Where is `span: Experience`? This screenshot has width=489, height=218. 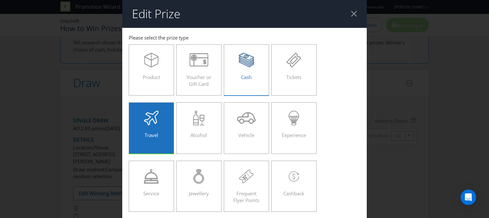
span: Experience is located at coordinates (294, 135).